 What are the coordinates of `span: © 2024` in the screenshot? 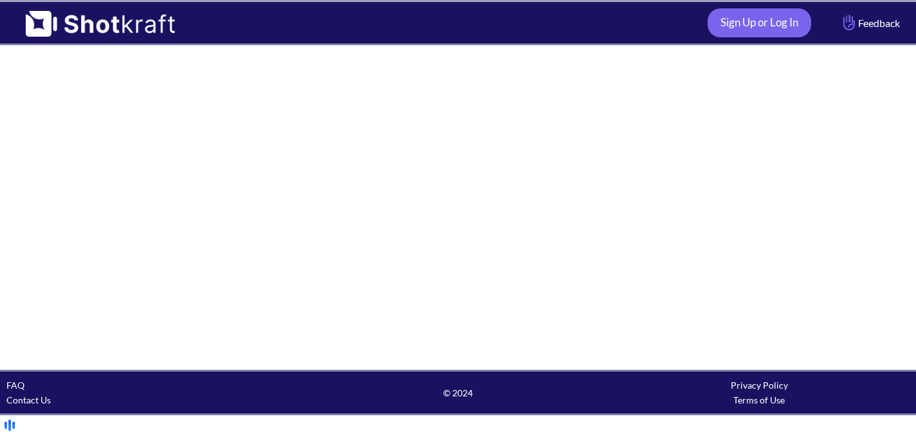 It's located at (458, 392).